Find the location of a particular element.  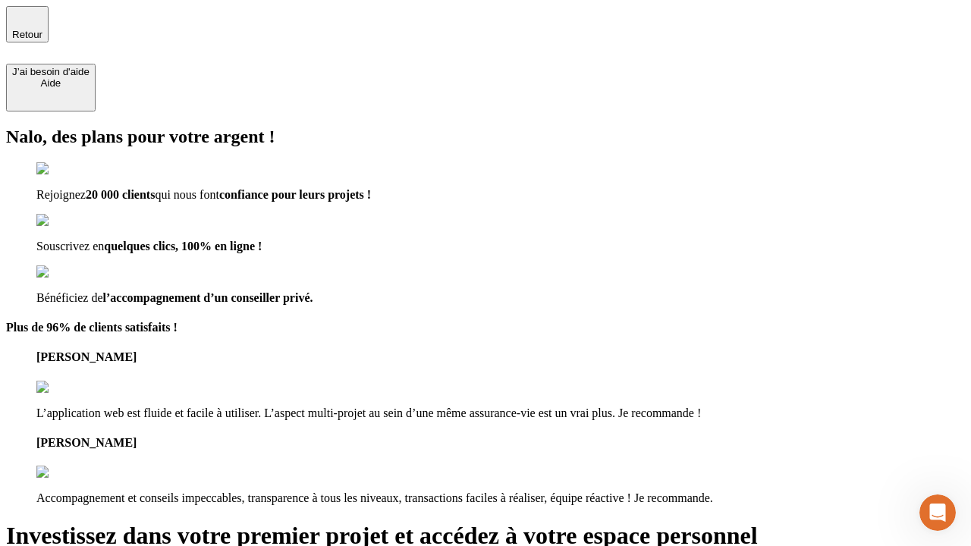

p: Accompagnement et conseils impeccables, transparence à tous les niveaux, transactions faciles à r... is located at coordinates (501, 498).